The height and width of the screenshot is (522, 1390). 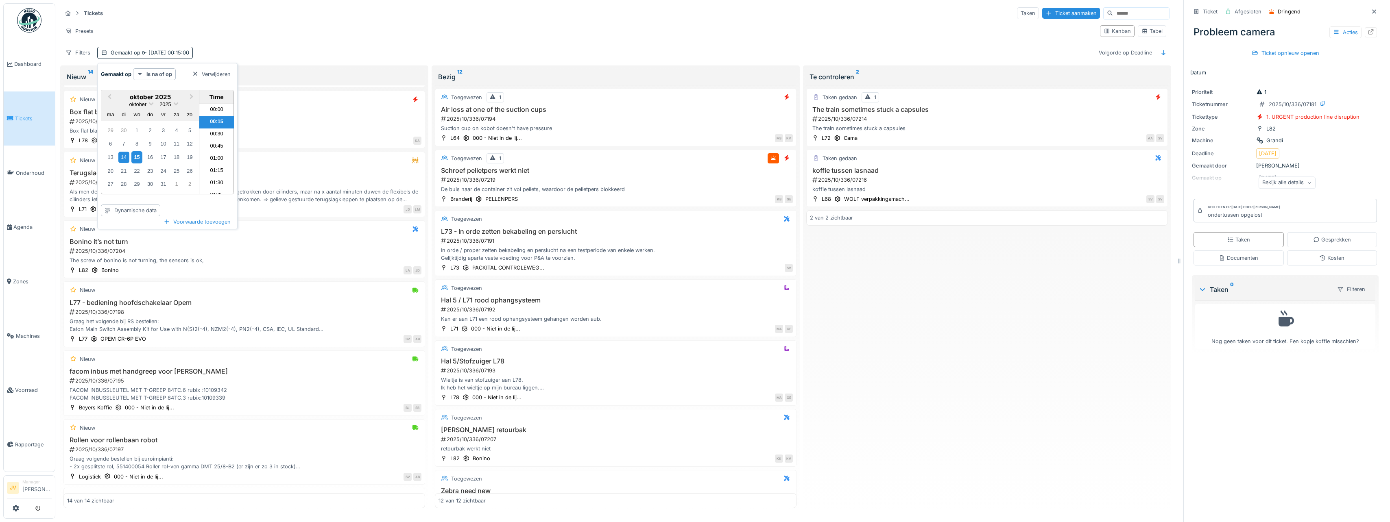 I want to click on div: LA, so click(x=408, y=271).